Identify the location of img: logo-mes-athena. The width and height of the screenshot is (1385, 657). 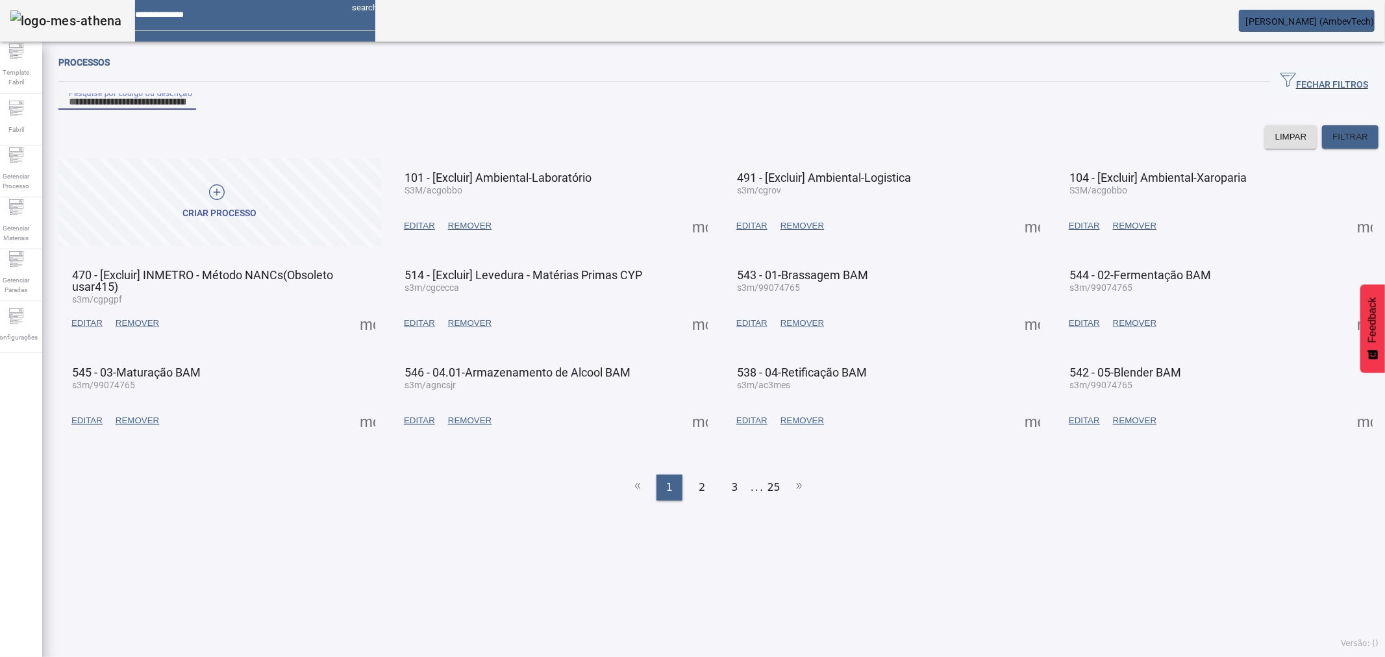
(66, 21).